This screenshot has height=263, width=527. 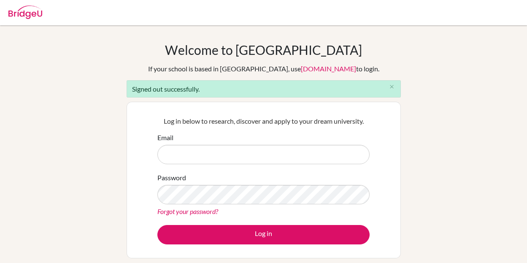 What do you see at coordinates (25, 12) in the screenshot?
I see `img: Bridge-U` at bounding box center [25, 12].